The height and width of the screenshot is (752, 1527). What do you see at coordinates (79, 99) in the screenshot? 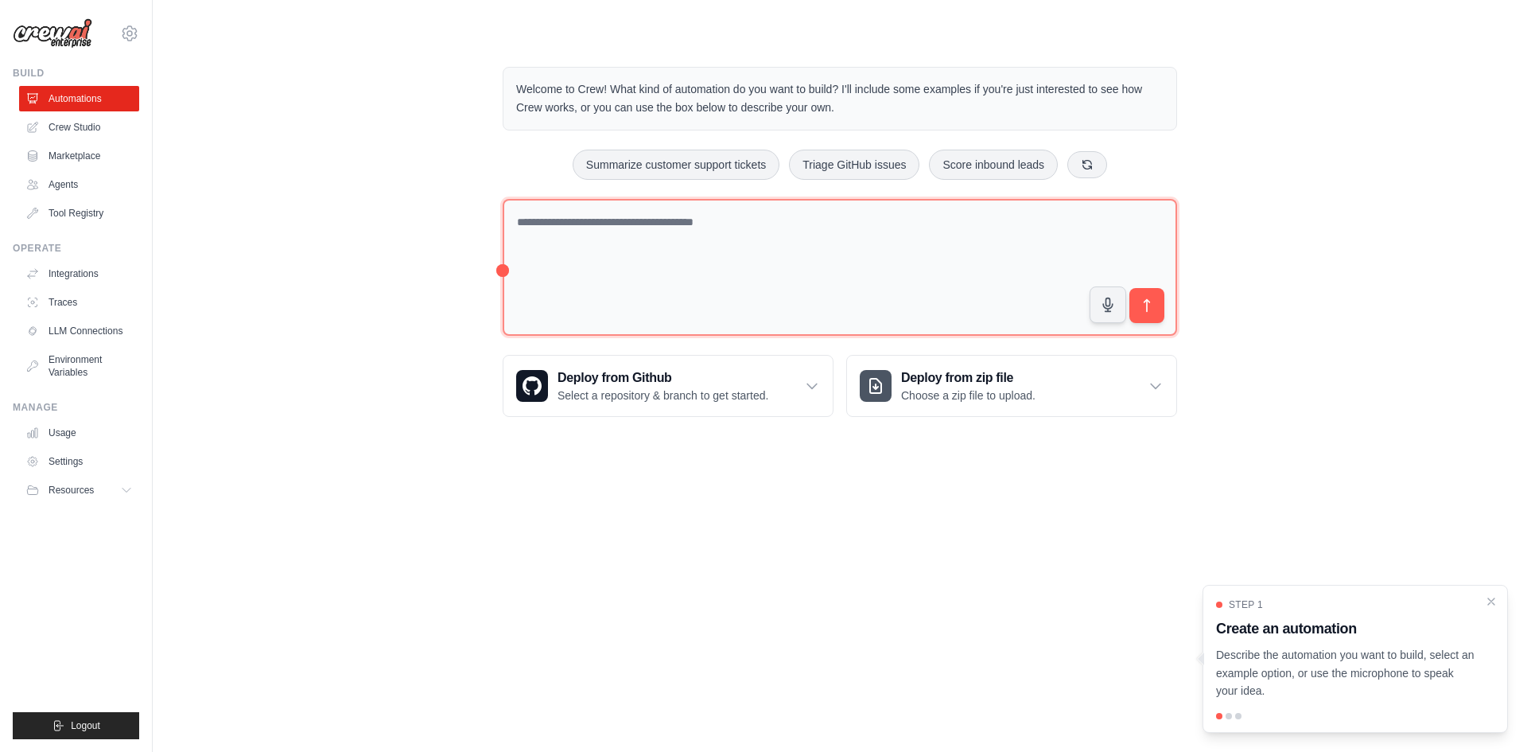
I see `a: Automations` at bounding box center [79, 99].